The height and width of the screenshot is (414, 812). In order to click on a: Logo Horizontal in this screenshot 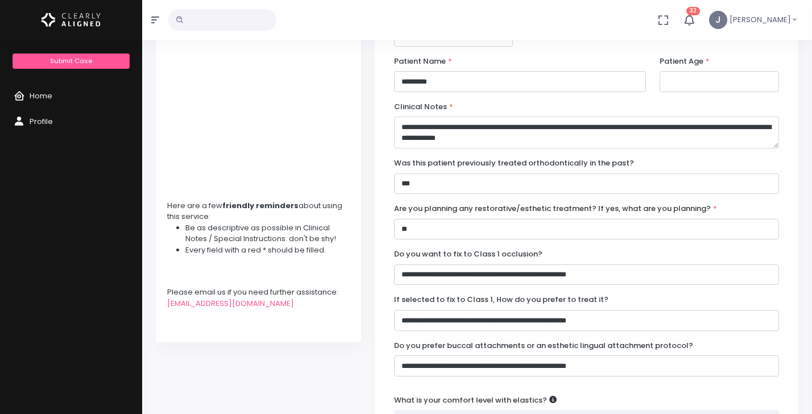, I will do `click(71, 20)`.